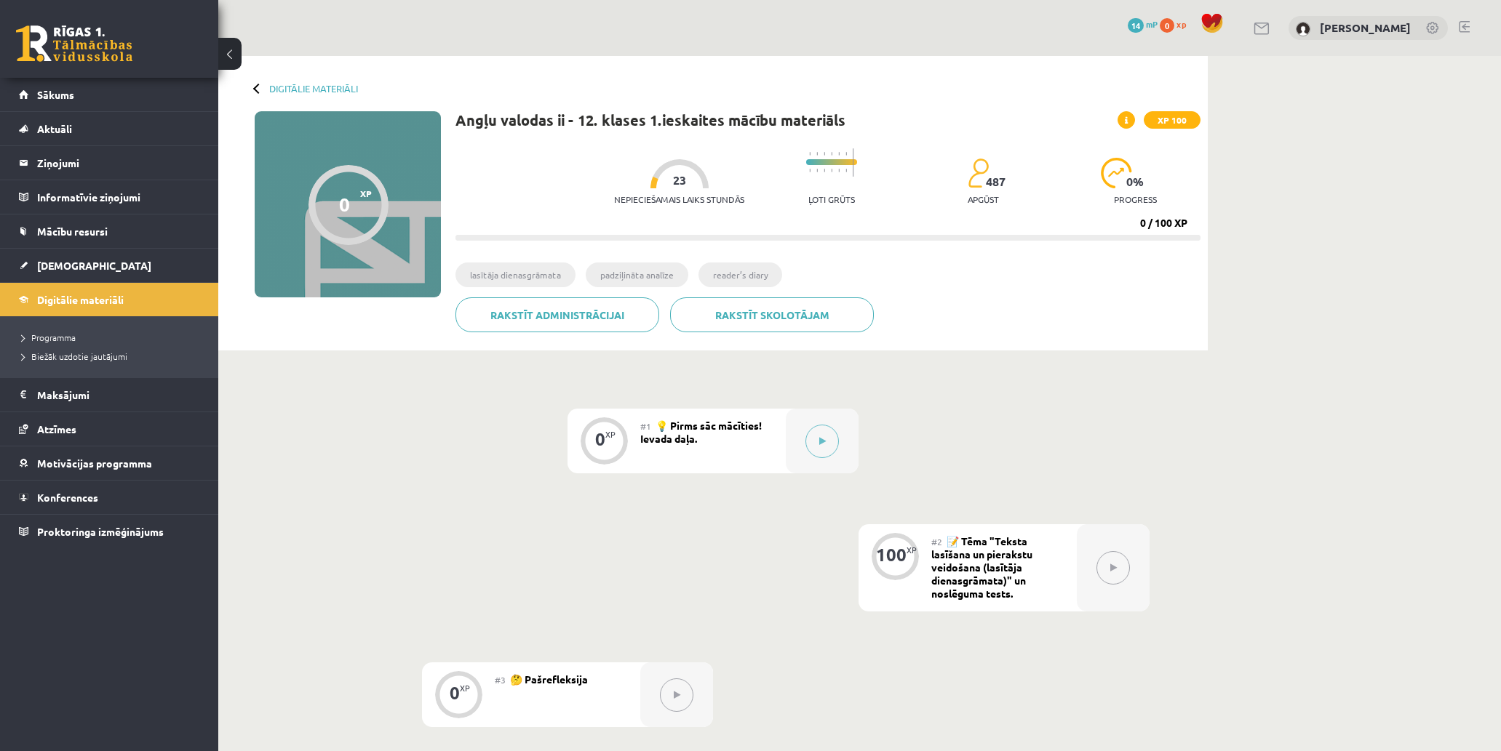  What do you see at coordinates (74, 44) in the screenshot?
I see `a: Rīgas 1. Tālmācības vidusskola` at bounding box center [74, 44].